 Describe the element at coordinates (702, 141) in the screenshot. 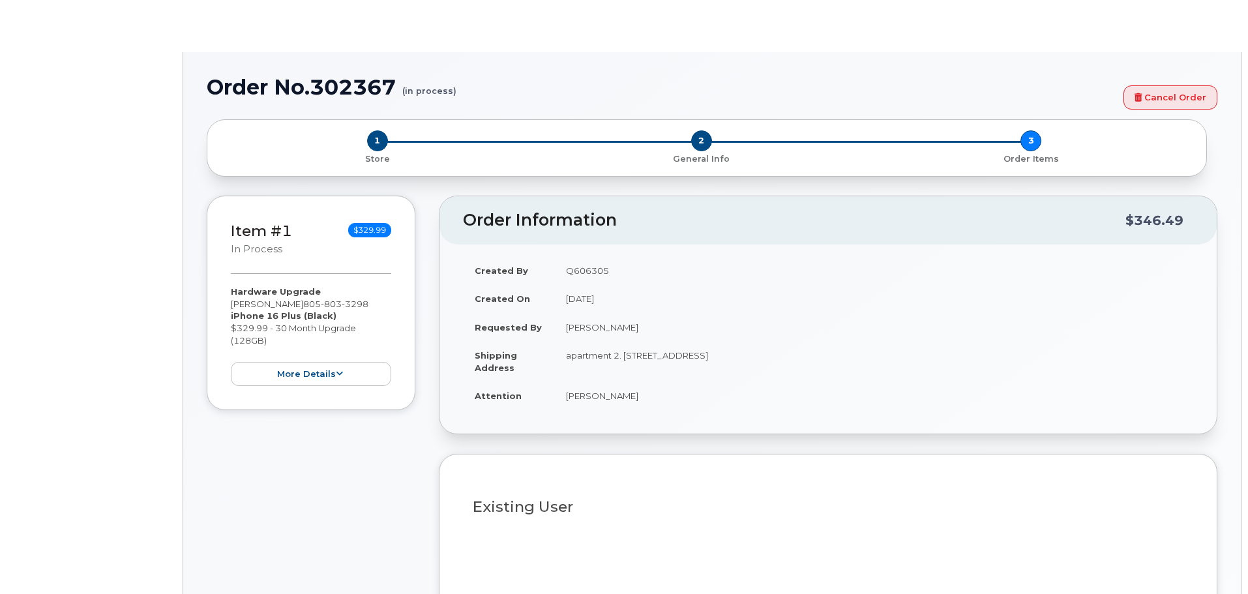

I see `span: 2` at that location.